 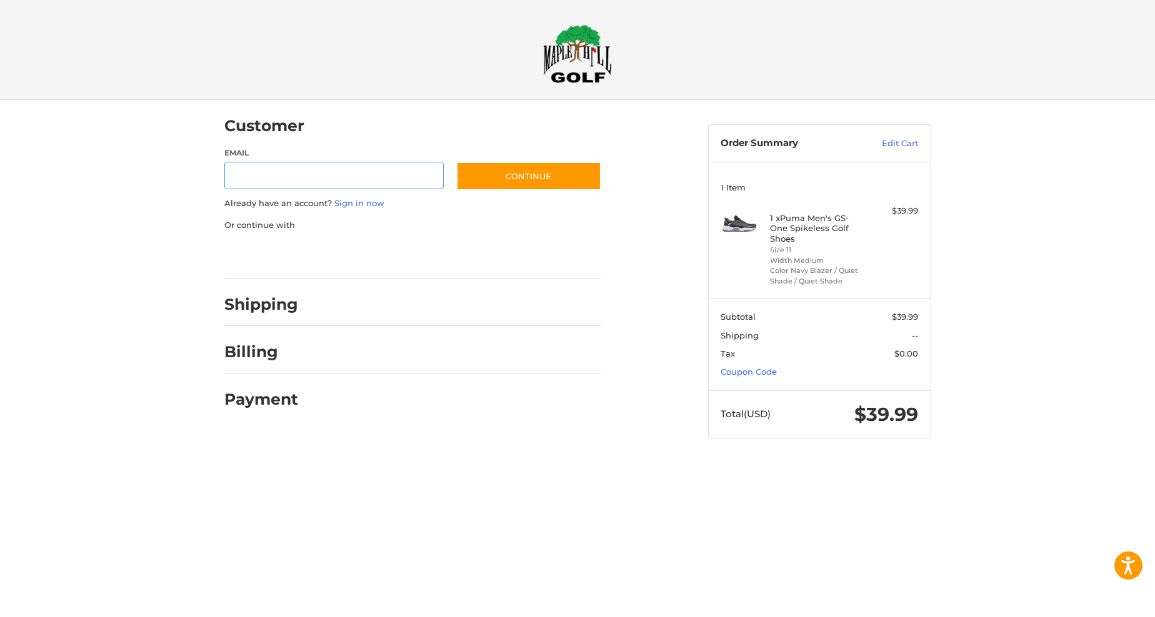 What do you see at coordinates (886, 144) in the screenshot?
I see `a: Edit Cart` at bounding box center [886, 144].